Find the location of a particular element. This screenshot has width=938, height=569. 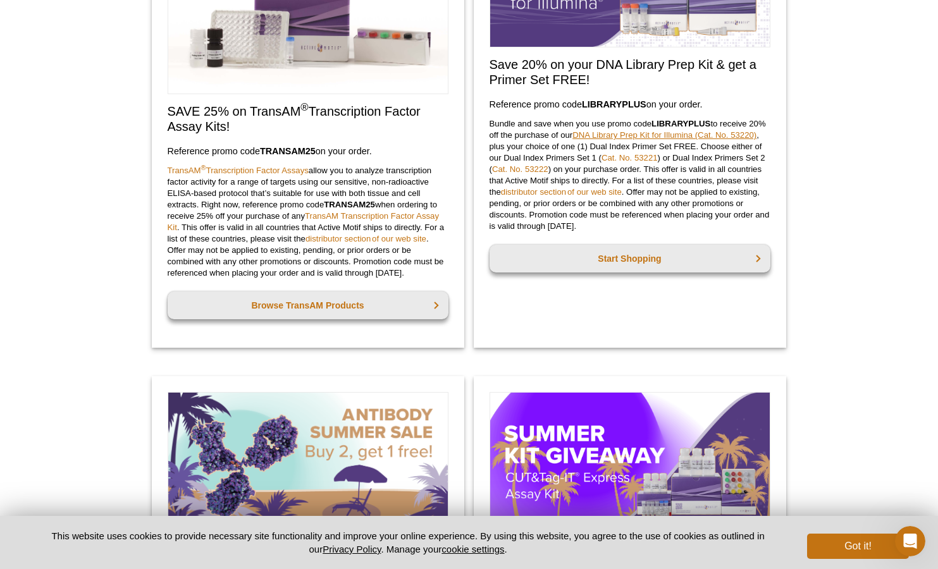

p: Bundle and save when you use promo code to receive 20% off the purchase of our , plus your choice... is located at coordinates (630, 175).